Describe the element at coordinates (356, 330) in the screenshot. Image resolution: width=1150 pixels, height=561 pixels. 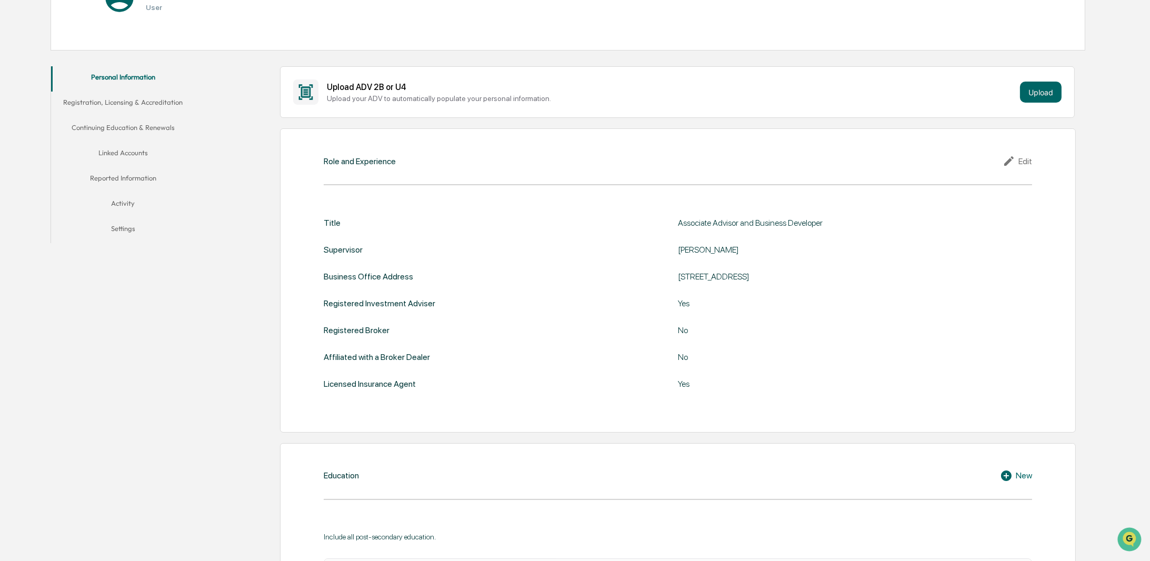
I see `div: Registered Broker` at that location.